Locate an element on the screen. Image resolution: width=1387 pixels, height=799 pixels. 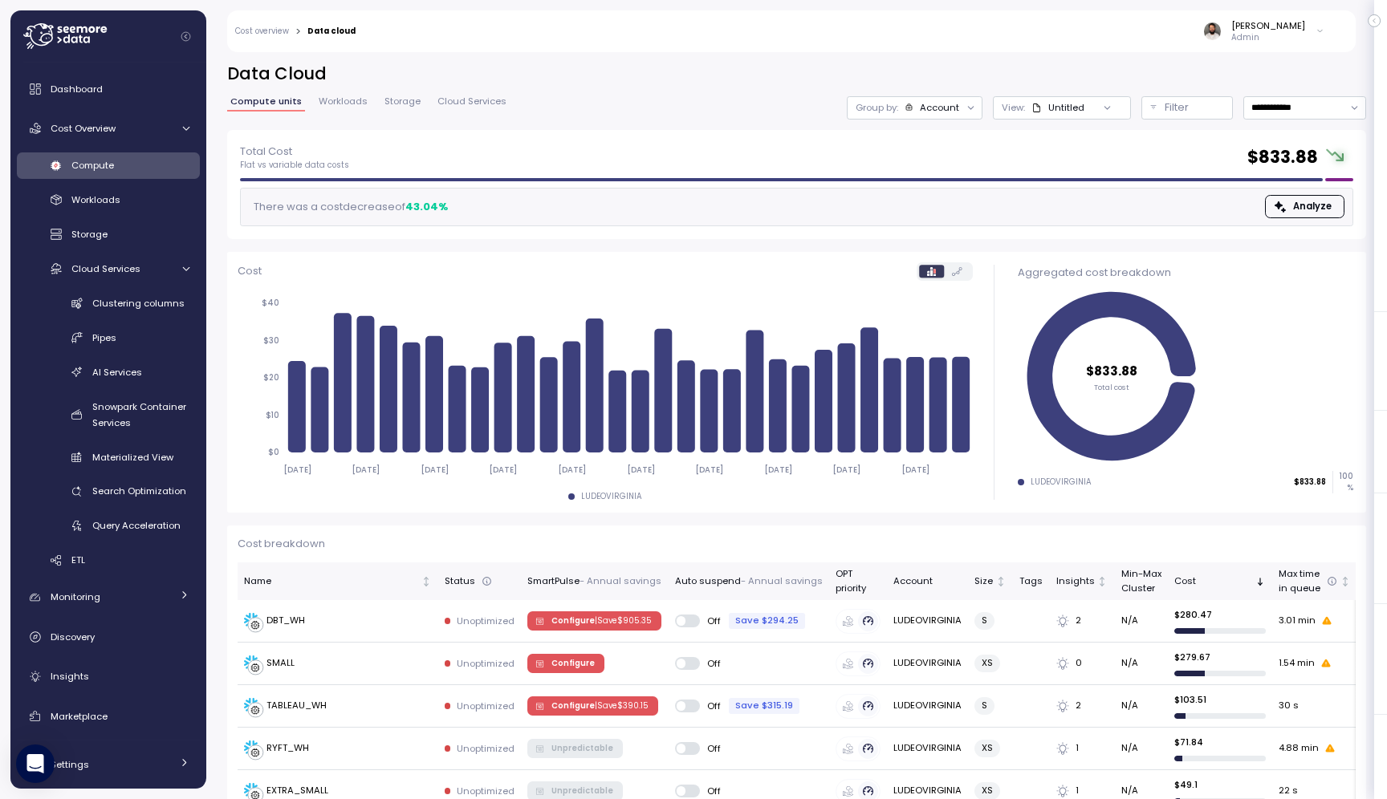
div: Status is located at coordinates (479, 582).